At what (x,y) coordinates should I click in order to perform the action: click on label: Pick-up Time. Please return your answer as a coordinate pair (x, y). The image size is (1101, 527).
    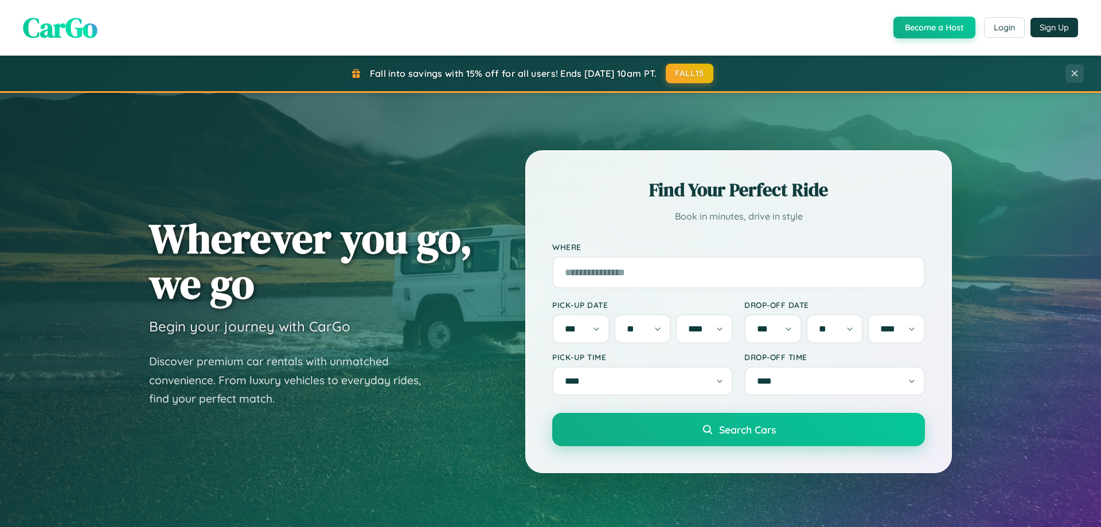
    Looking at the image, I should click on (642, 357).